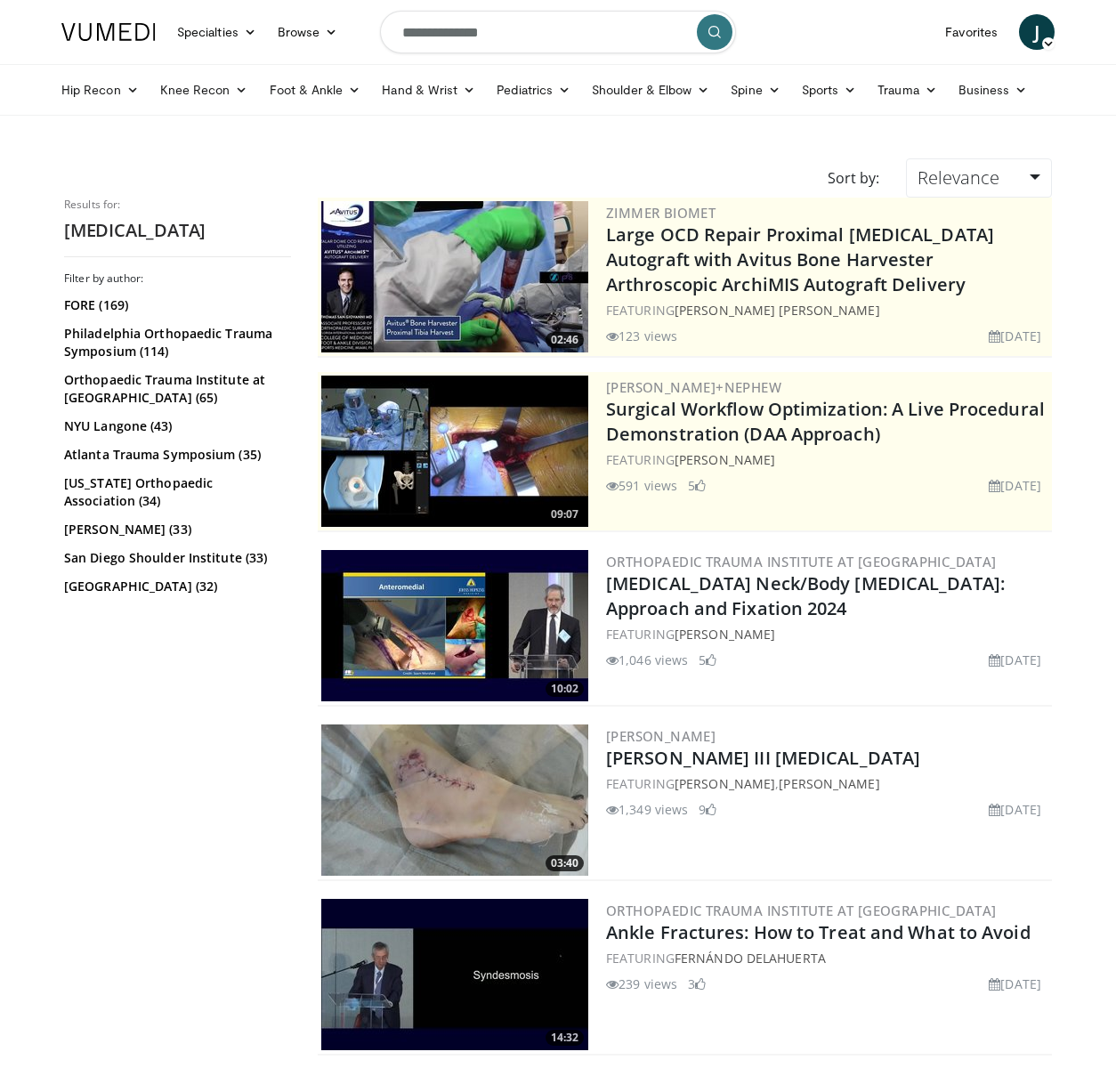 The height and width of the screenshot is (1076, 1116). Describe the element at coordinates (177, 278) in the screenshot. I see `h3: Filter by author:` at that location.